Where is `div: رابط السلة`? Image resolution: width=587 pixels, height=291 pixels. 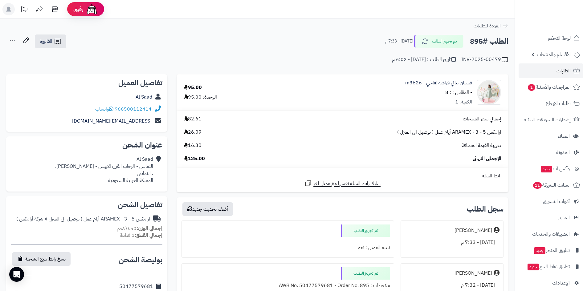
div: رابط السلة is located at coordinates (342, 176).